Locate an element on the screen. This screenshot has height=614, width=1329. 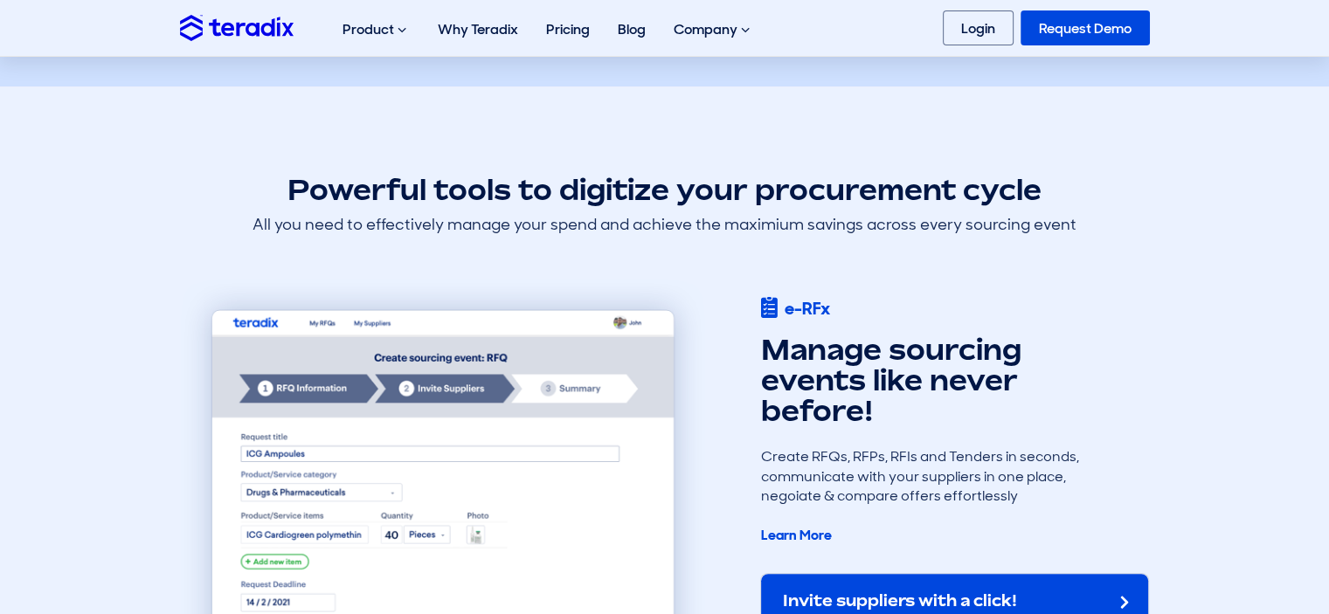
a: Learn More is located at coordinates (795, 535).